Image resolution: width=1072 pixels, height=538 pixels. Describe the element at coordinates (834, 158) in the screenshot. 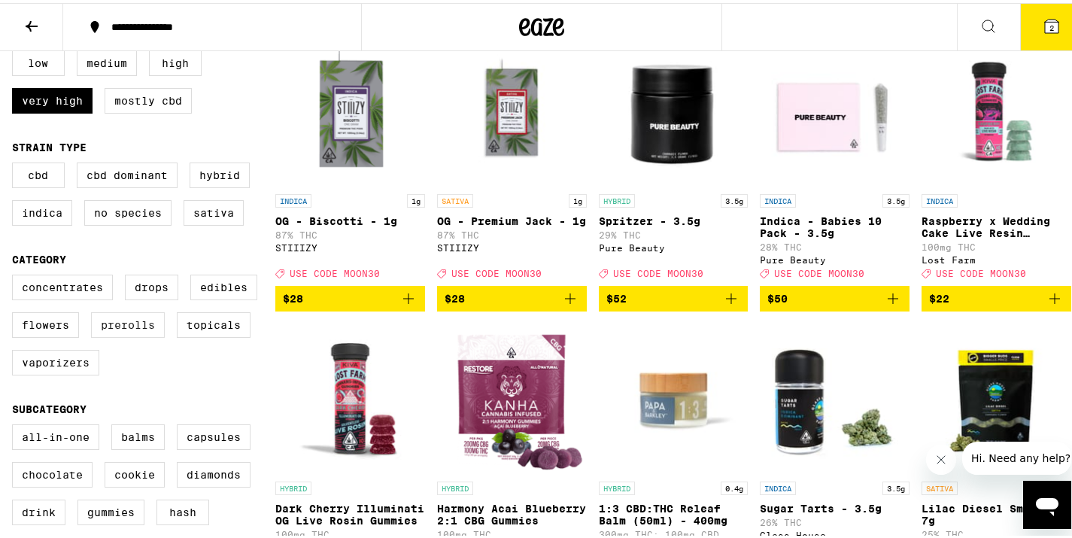

I see `a: Open page for Indica - Babies 10 Pack - 3.5g from Pure Beauty` at that location.